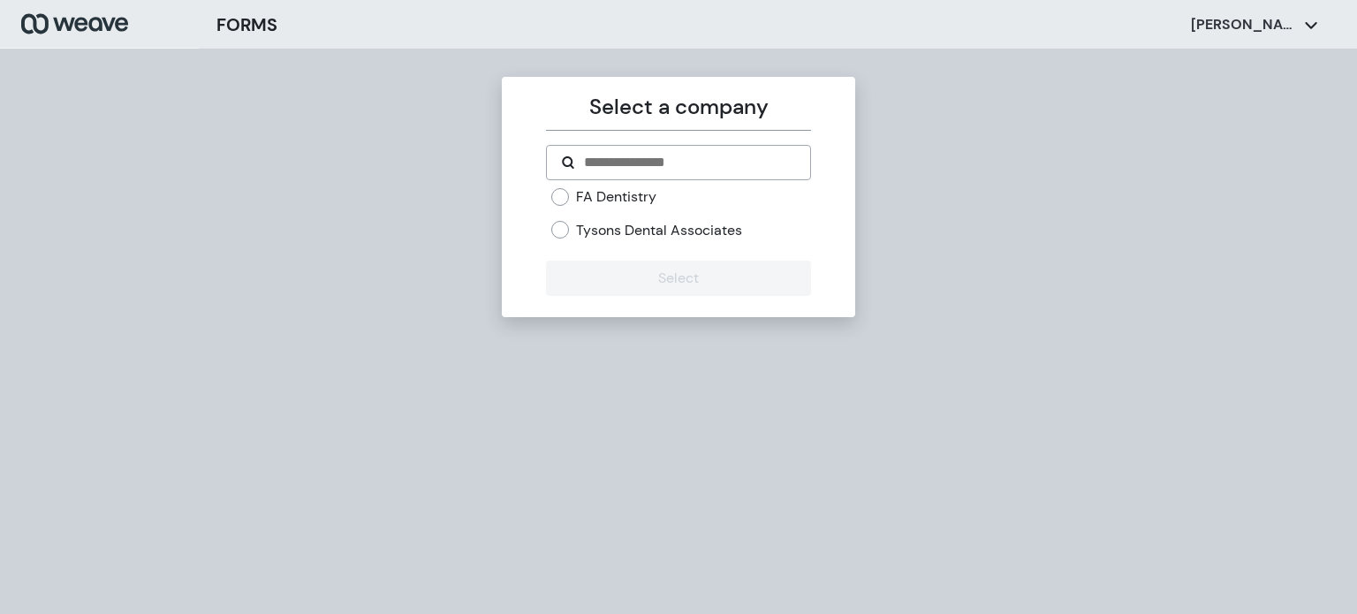  What do you see at coordinates (247, 25) in the screenshot?
I see `h3: FORMS` at bounding box center [247, 25].